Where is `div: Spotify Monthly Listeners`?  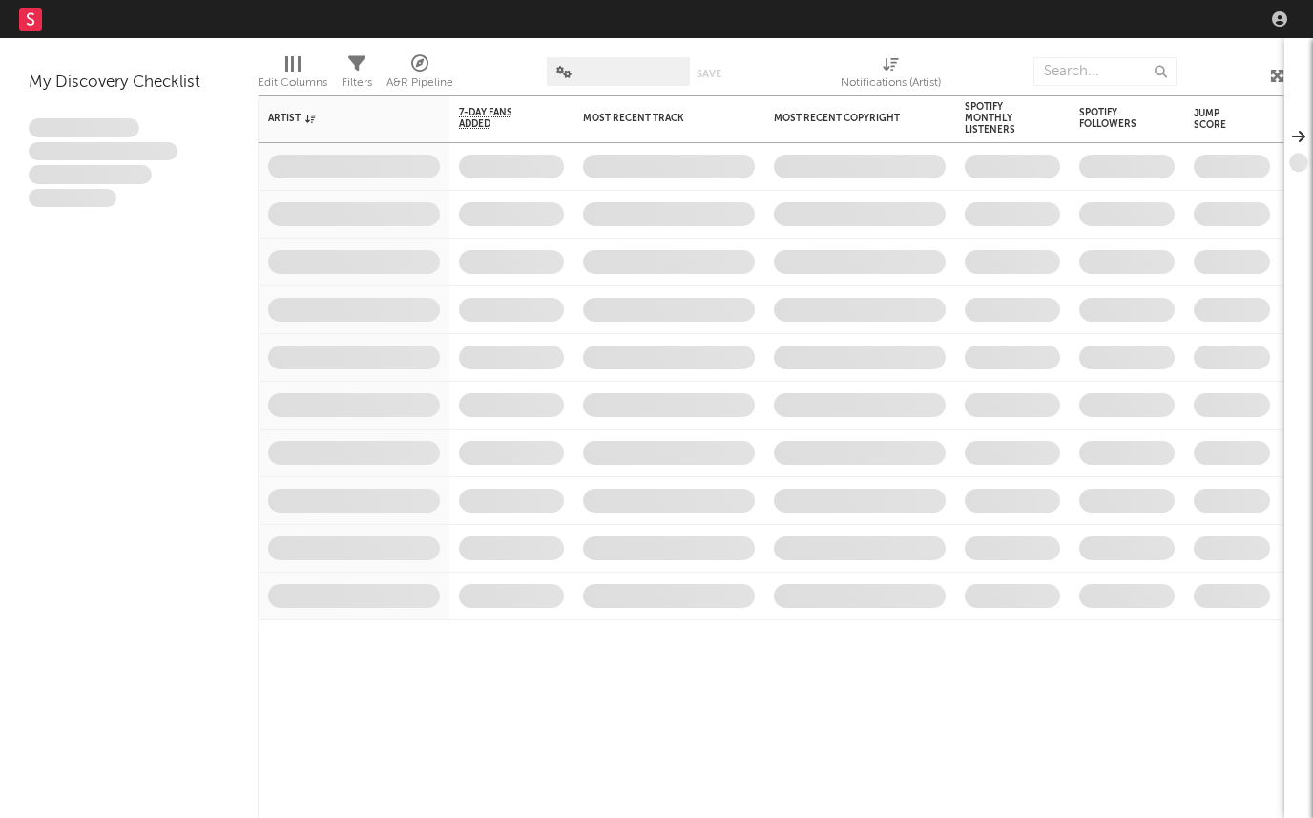 div: Spotify Monthly Listeners is located at coordinates (998, 118).